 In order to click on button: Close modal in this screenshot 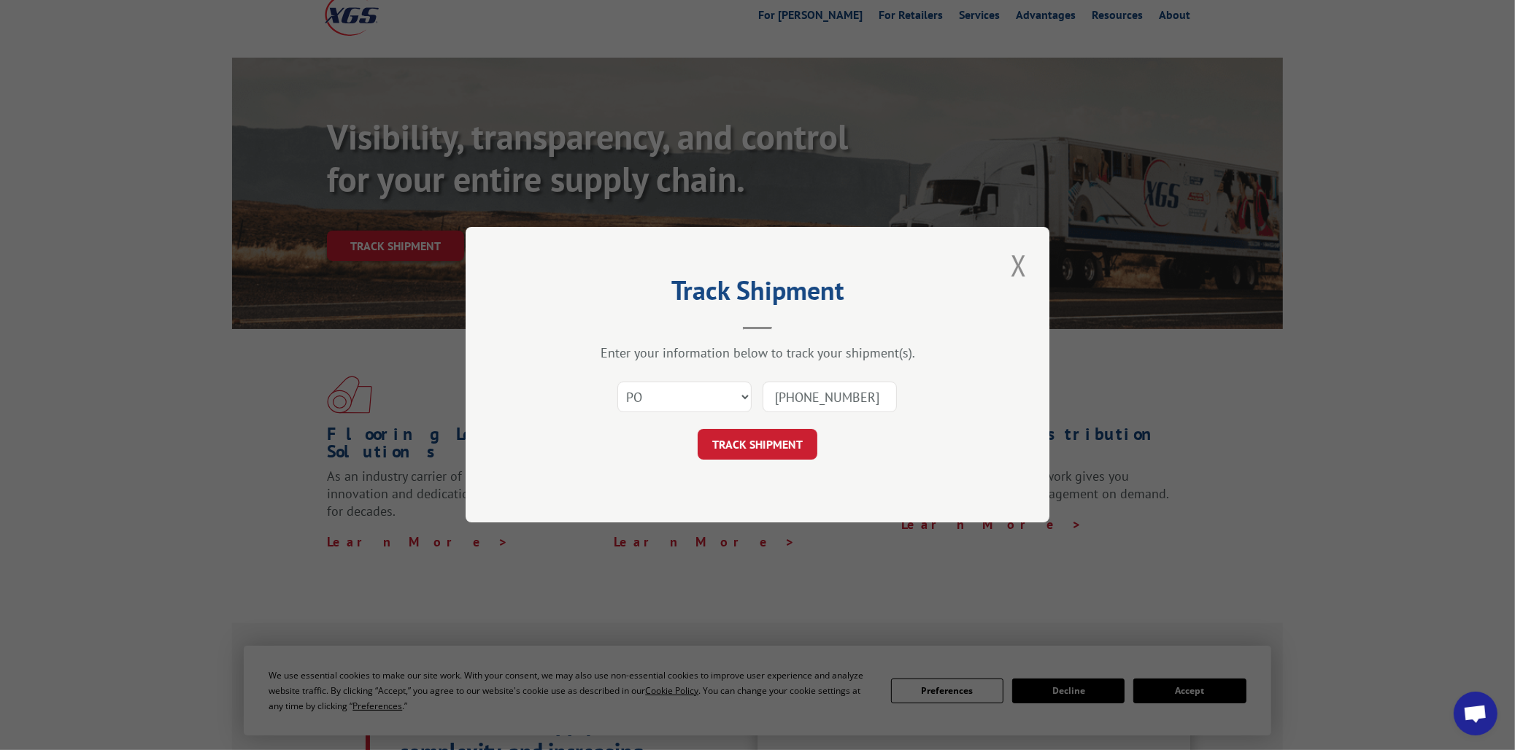, I will do `click(1019, 265)`.